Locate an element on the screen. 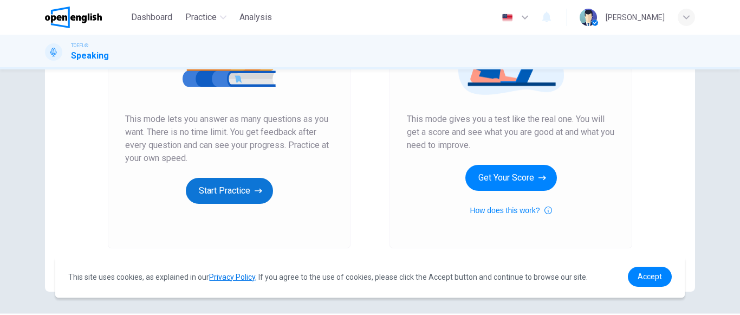 This screenshot has height=315, width=740. span: Dashboard is located at coordinates (152, 17).